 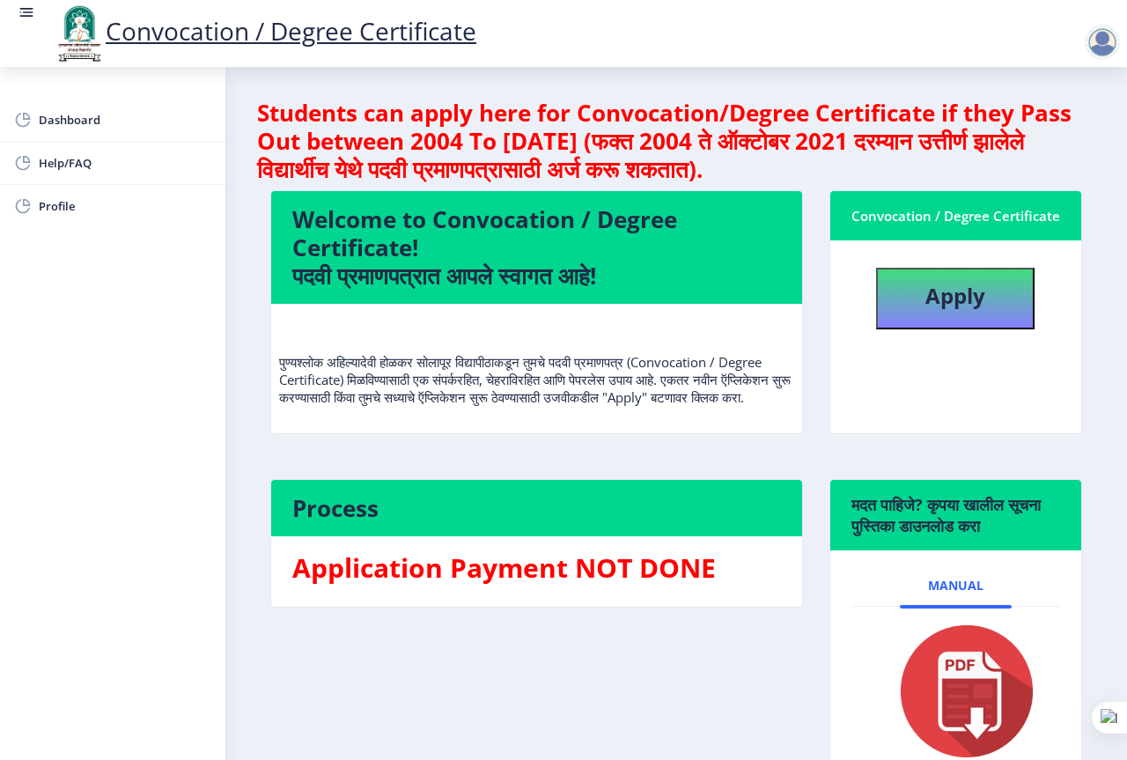 I want to click on a: Convocation / Degree Certificate, so click(x=264, y=31).